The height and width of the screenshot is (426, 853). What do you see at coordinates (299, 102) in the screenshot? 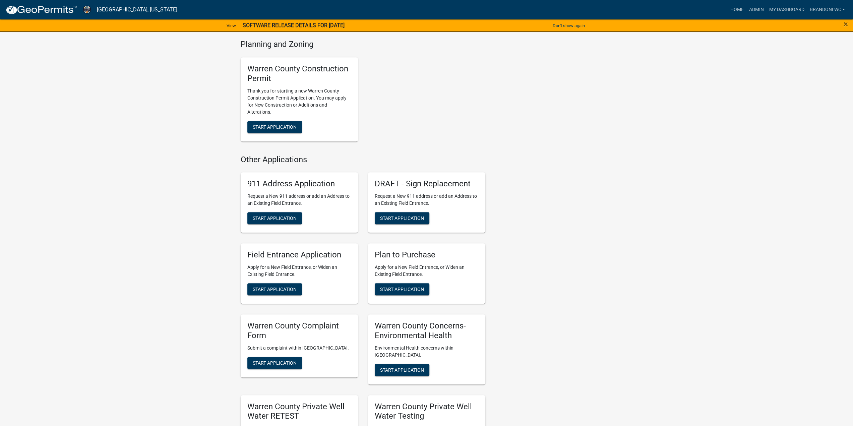
I see `p: Thank you for starting a new Warren County Construction Permit Application. You may apply for New...` at bounding box center [299, 102].